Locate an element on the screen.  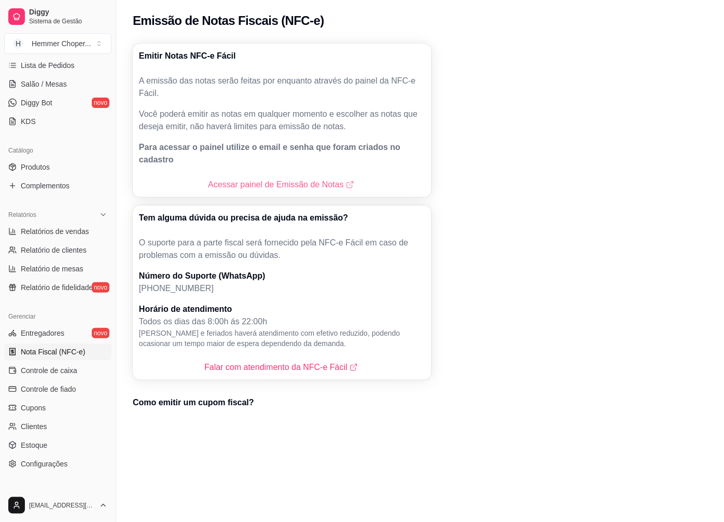
span: Relatório de fidelidade is located at coordinates (57, 287).